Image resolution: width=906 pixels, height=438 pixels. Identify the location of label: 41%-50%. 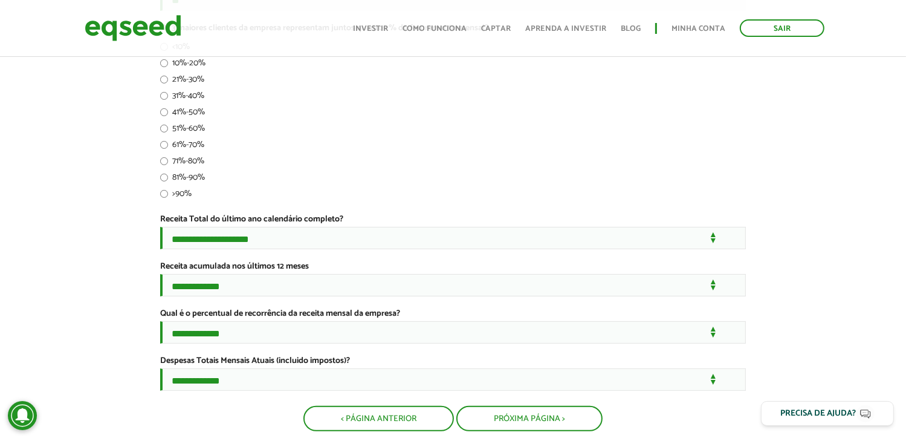
(183, 114).